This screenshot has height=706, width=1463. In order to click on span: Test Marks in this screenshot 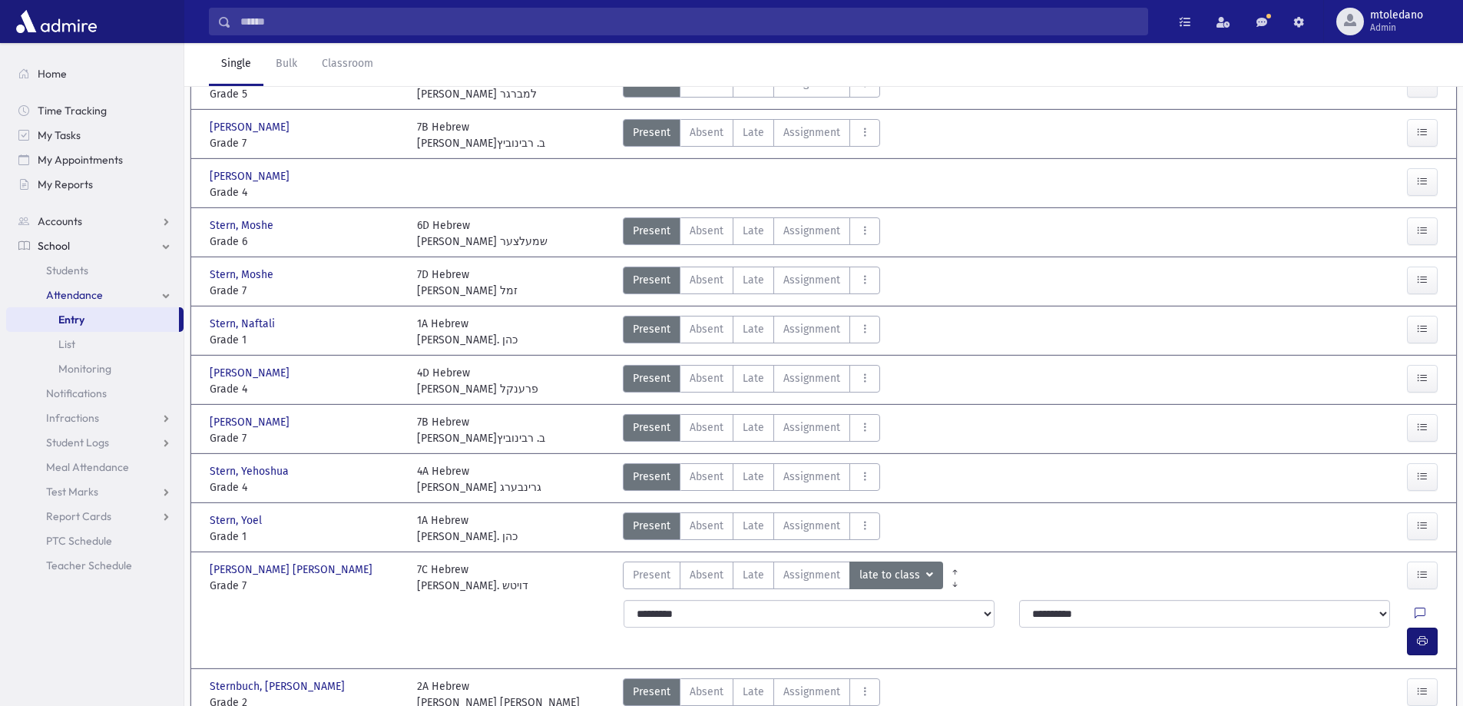, I will do `click(72, 492)`.